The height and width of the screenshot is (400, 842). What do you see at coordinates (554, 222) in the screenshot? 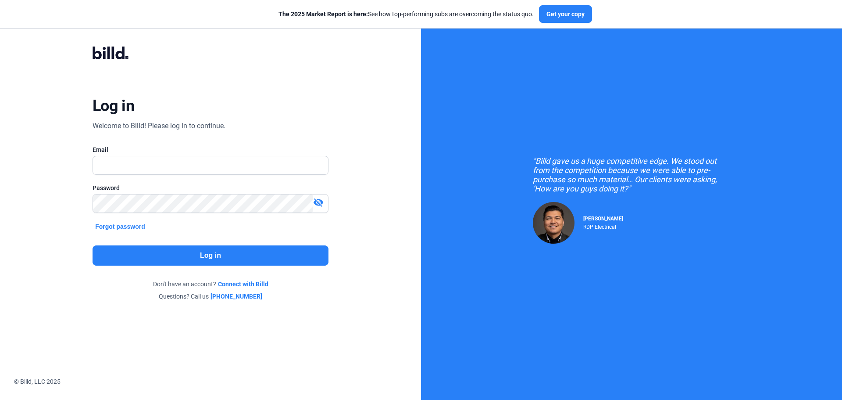
I see `img: Raul Pacheco` at bounding box center [554, 222].